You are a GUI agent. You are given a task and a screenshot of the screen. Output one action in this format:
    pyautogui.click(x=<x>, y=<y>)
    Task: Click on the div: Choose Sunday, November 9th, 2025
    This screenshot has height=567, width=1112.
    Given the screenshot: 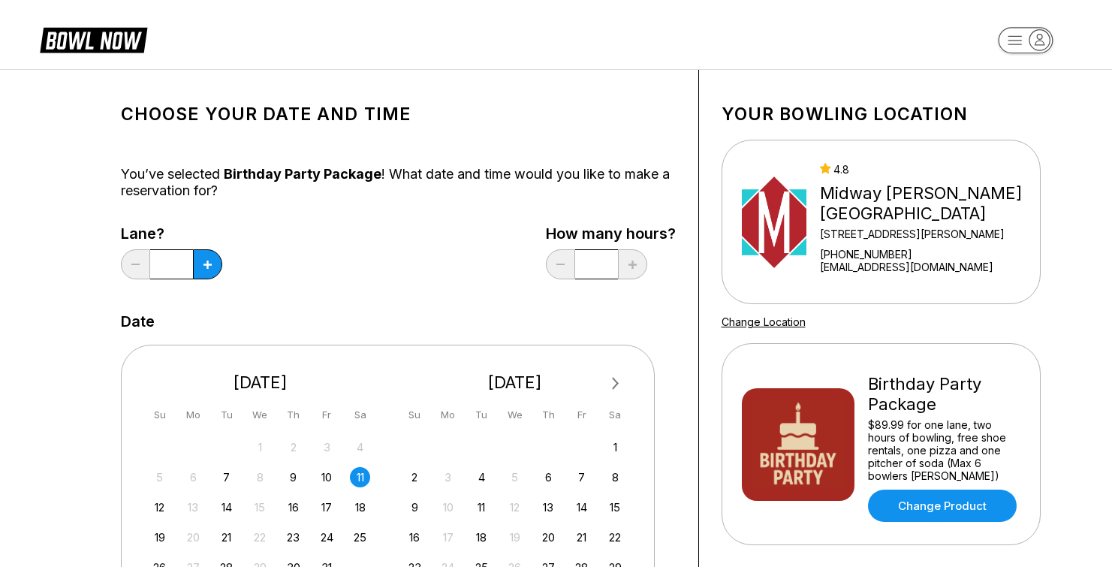 What is the action you would take?
    pyautogui.click(x=414, y=507)
    